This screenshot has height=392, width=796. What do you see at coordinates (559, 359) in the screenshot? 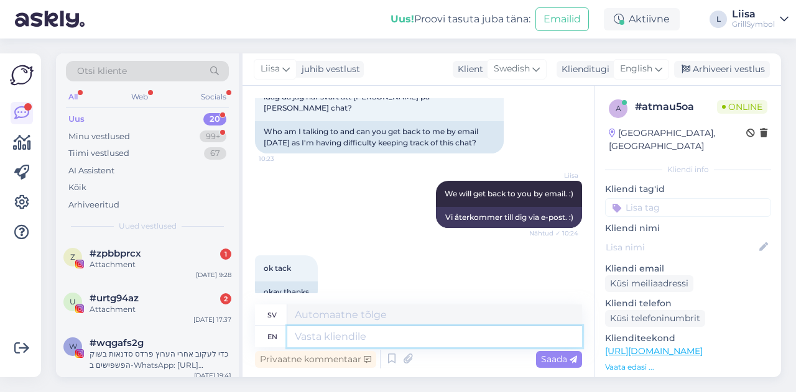
I see `span: Saada` at bounding box center [559, 359].